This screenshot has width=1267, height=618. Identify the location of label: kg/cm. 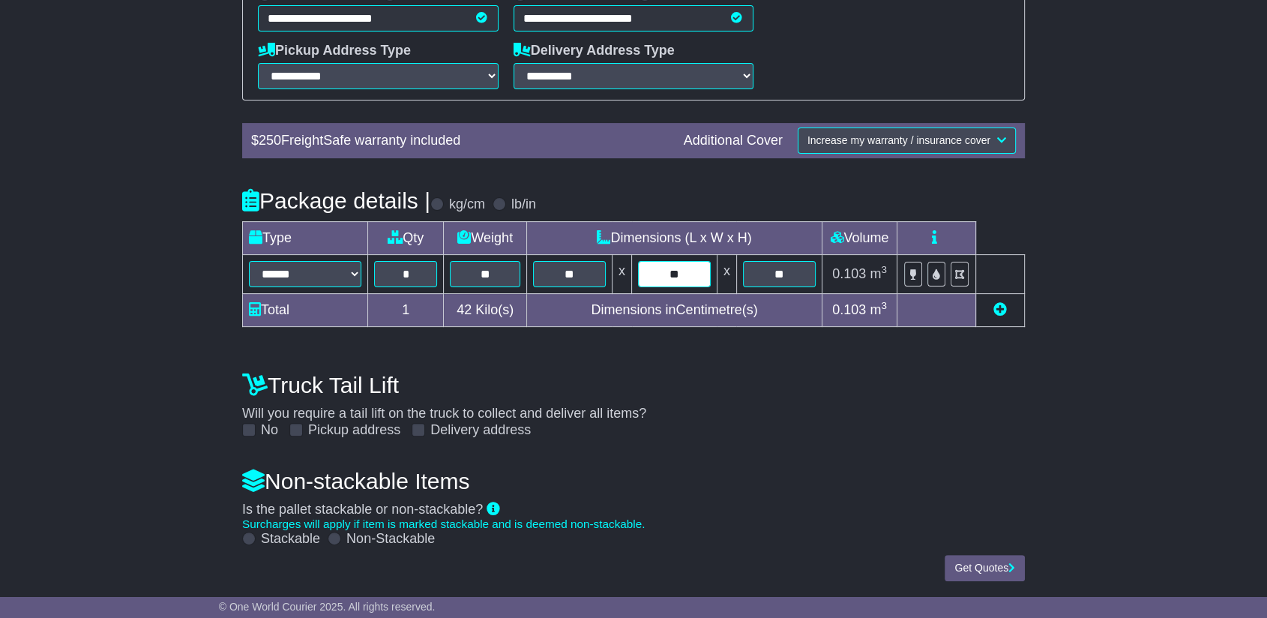
(467, 205).